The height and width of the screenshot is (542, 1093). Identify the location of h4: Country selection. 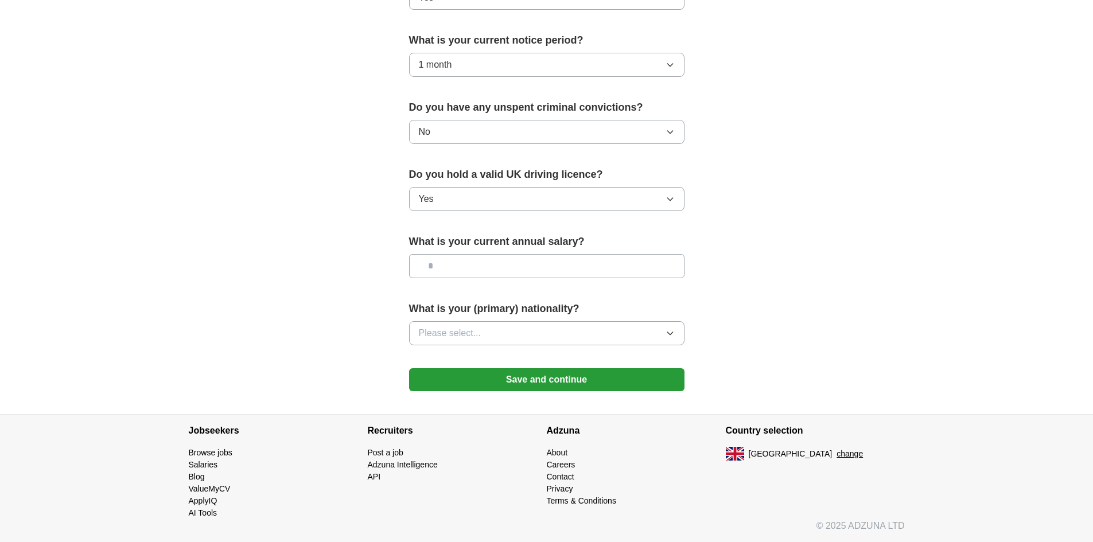
(815, 431).